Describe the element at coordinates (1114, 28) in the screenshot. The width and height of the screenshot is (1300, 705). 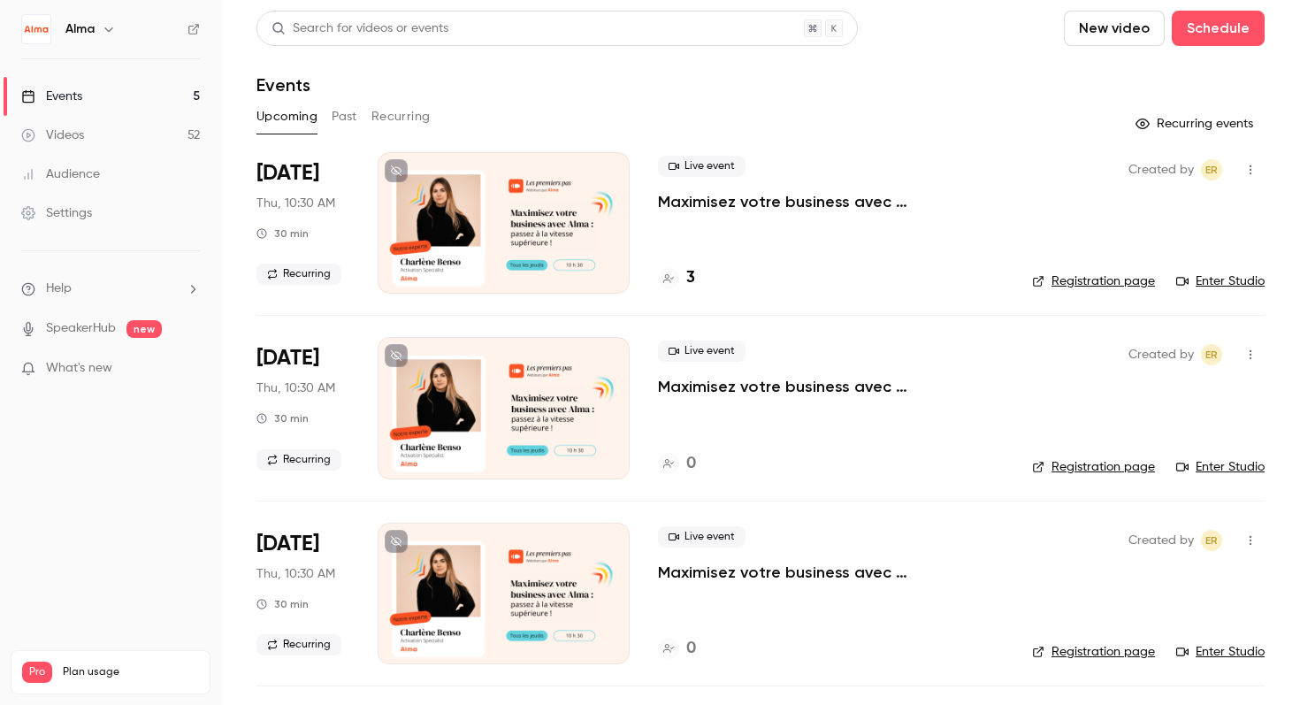
I see `button: New video` at that location.